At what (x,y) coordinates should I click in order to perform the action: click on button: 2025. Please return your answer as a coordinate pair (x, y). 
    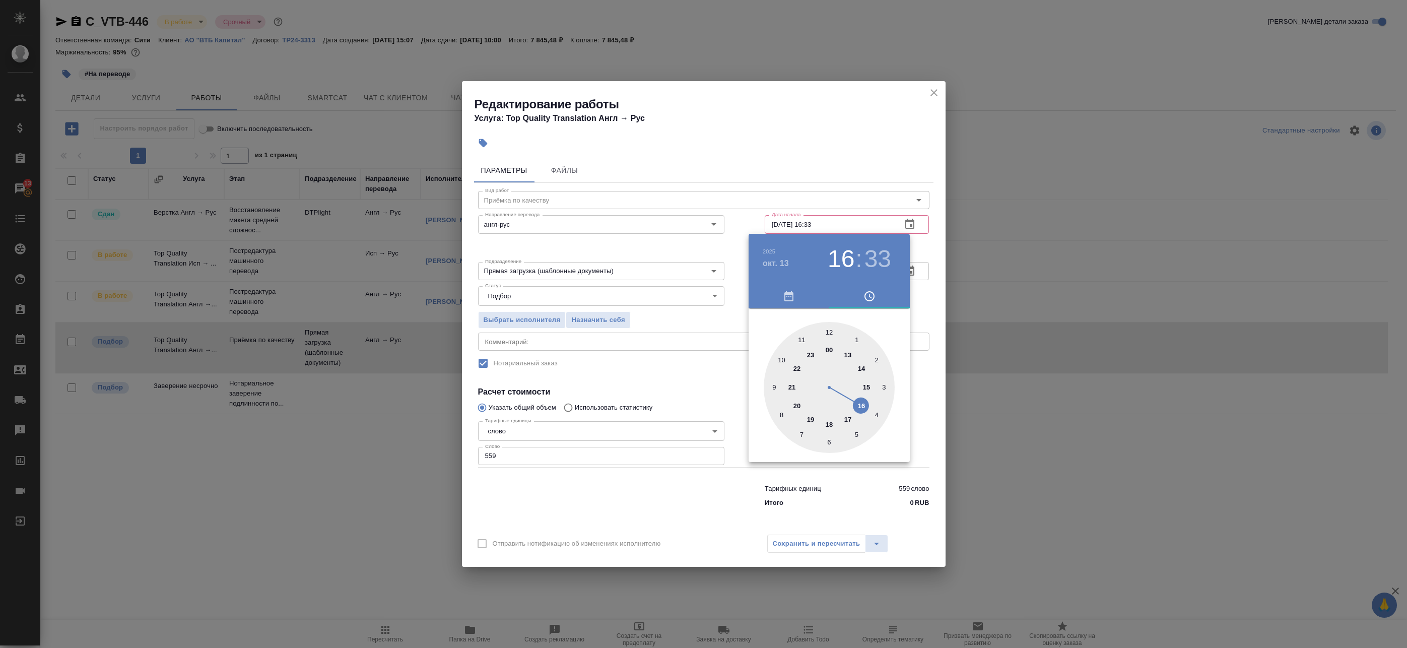
    Looking at the image, I should click on (769, 251).